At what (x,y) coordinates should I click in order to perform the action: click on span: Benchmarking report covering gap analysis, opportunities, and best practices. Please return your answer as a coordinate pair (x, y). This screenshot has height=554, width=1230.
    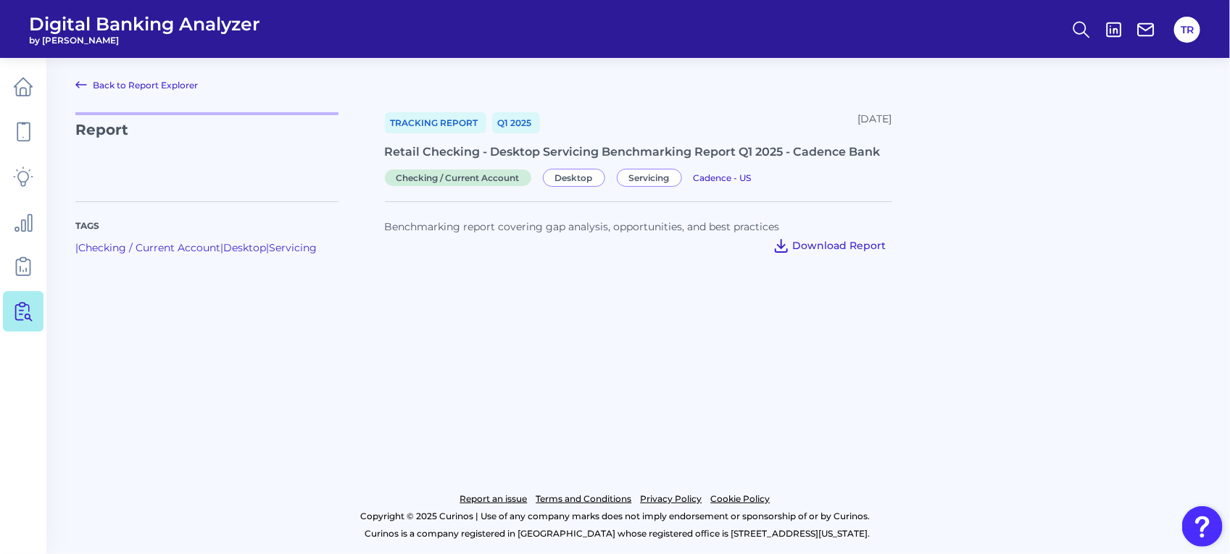
    Looking at the image, I should click on (582, 227).